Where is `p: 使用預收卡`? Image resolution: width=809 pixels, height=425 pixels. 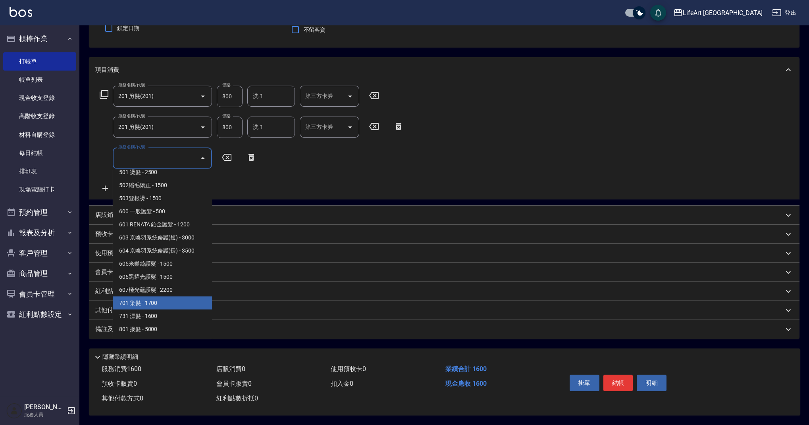
p: 使用預收卡 is located at coordinates (110, 253).